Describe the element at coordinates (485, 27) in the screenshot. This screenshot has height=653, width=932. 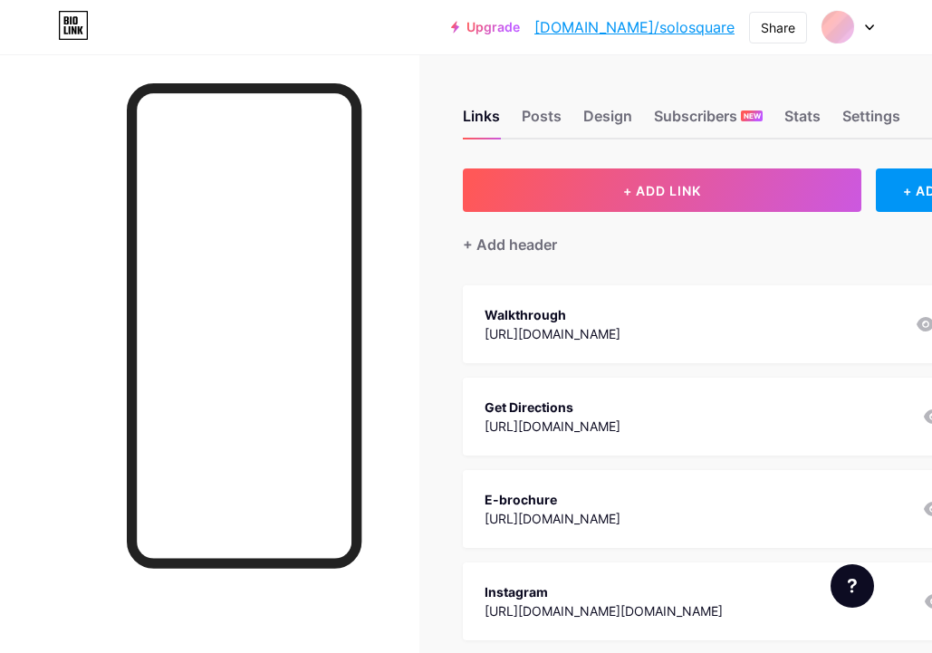
I see `a: Upgrade` at that location.